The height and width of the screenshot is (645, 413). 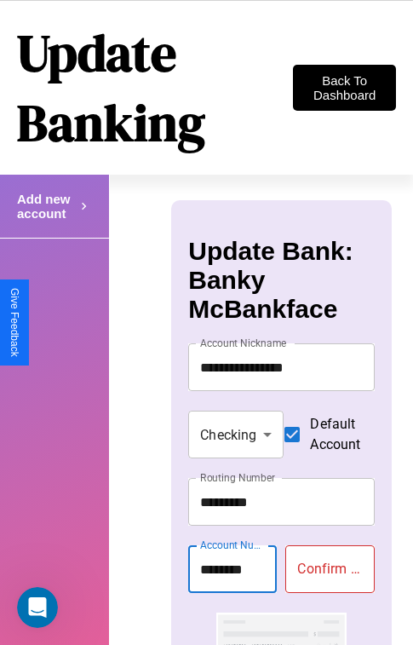 What do you see at coordinates (244, 342) in the screenshot?
I see `label: Account Nickname` at bounding box center [244, 342].